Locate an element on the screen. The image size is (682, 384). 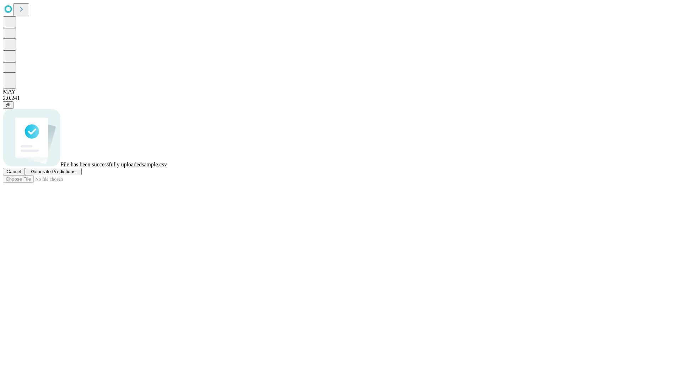
button: Cancel is located at coordinates (14, 171).